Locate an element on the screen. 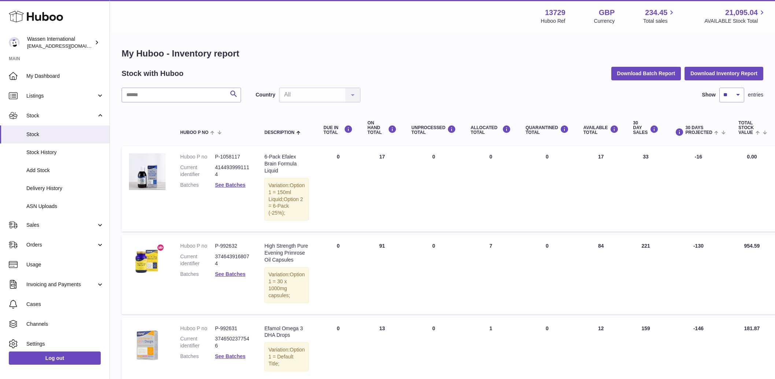  span: Cases is located at coordinates (65, 304).